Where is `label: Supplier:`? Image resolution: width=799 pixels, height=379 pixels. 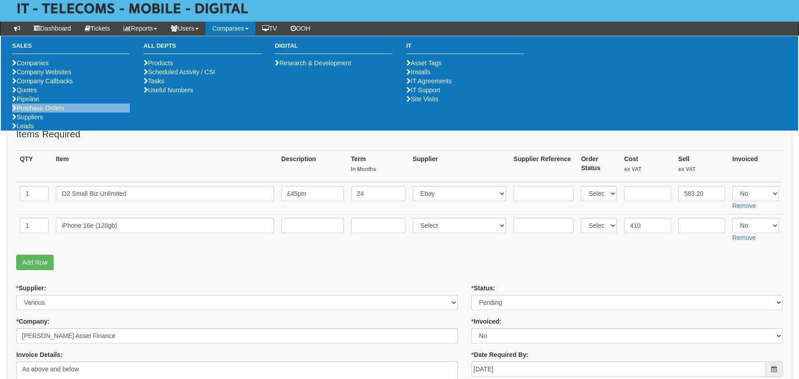
label: Supplier: is located at coordinates (31, 288).